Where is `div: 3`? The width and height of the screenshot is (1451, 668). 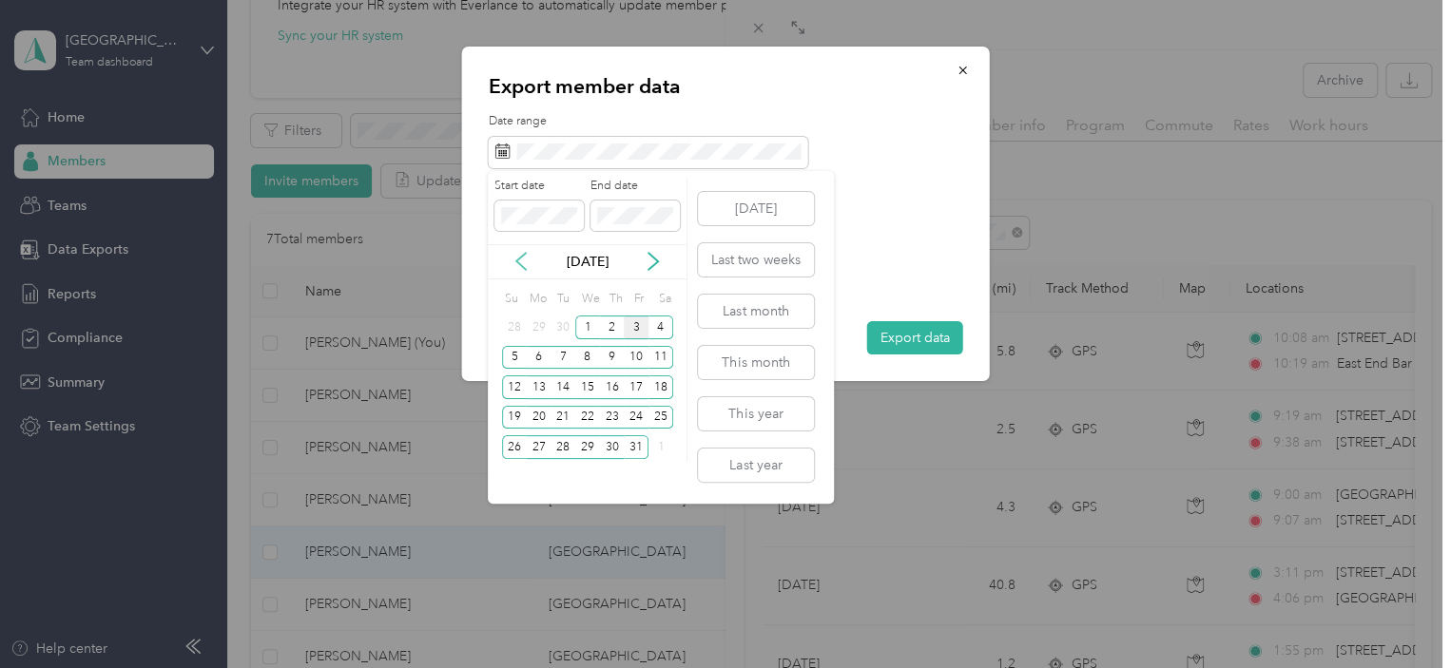 div: 3 is located at coordinates (636, 327).